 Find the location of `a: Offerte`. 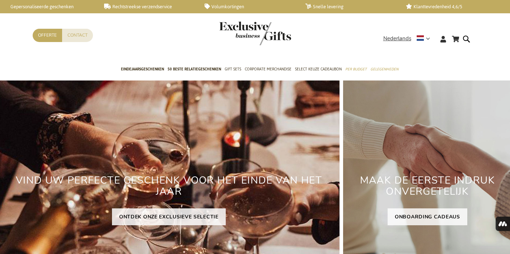

a: Offerte is located at coordinates (47, 35).